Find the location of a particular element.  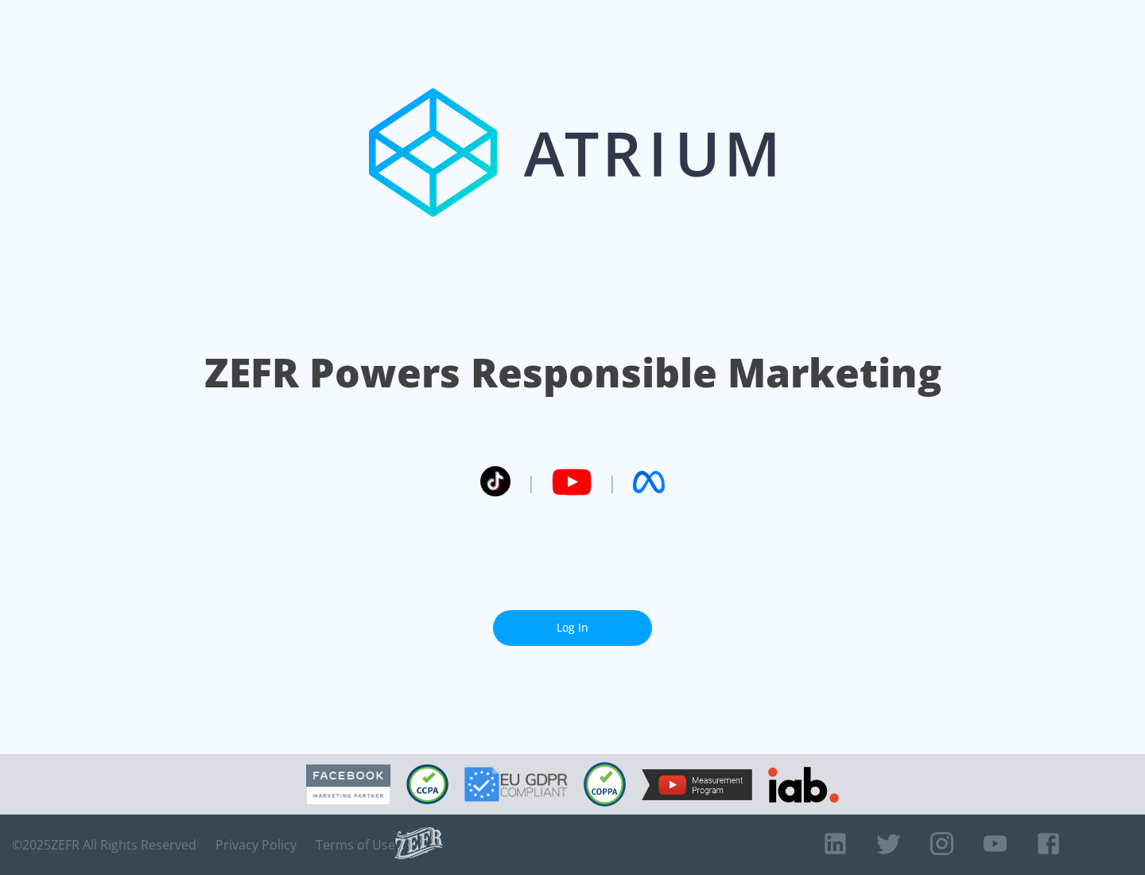

span: © 2025 ZEFR All Rights Reserved is located at coordinates (104, 845).